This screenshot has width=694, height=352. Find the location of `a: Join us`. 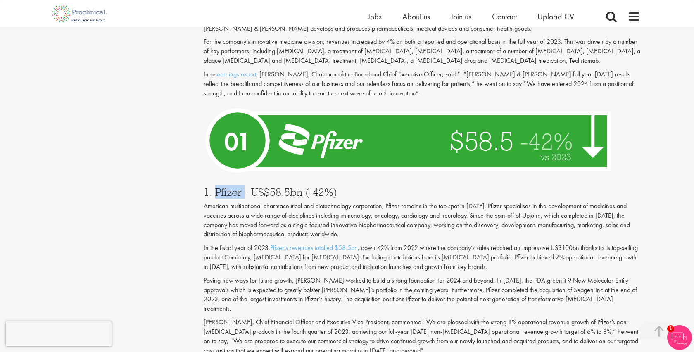

a: Join us is located at coordinates (461, 17).